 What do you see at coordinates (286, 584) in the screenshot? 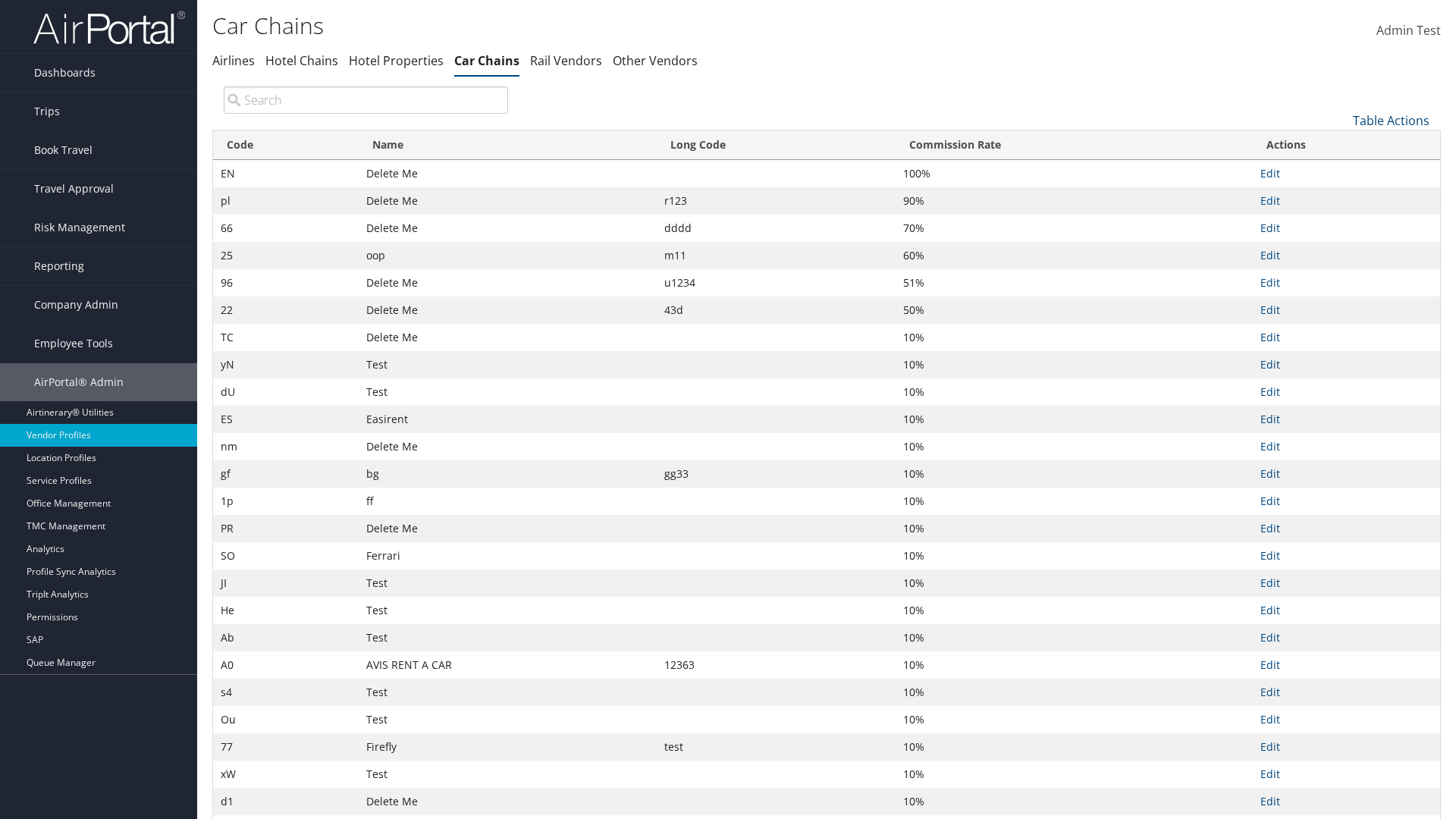
I see `td: JI` at bounding box center [286, 584].